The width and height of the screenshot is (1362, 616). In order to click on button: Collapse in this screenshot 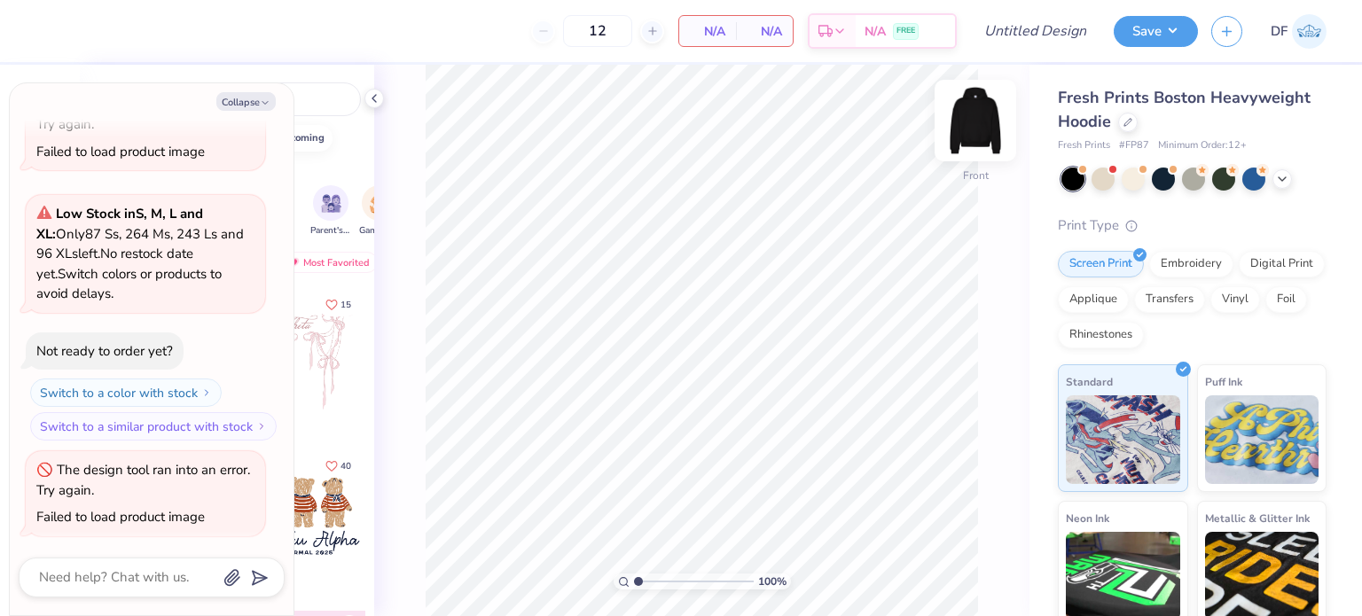, I will do `click(246, 101)`.